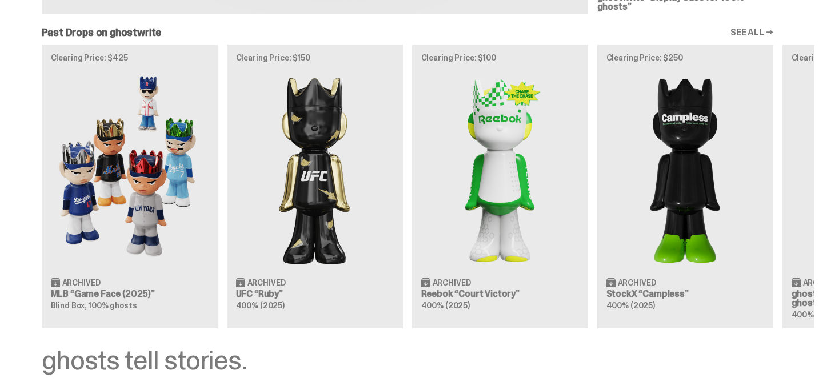  Describe the element at coordinates (130, 169) in the screenshot. I see `img: Game Face (2025)` at that location.